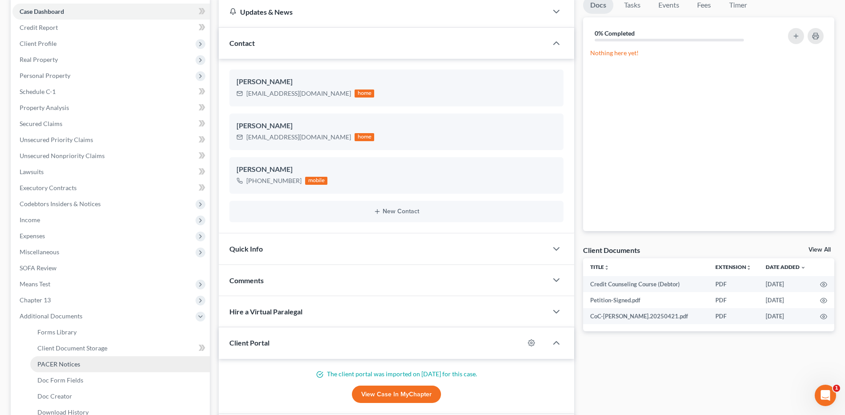 This screenshot has width=845, height=415. Describe the element at coordinates (42, 11) in the screenshot. I see `span: Case Dashboard` at that location.